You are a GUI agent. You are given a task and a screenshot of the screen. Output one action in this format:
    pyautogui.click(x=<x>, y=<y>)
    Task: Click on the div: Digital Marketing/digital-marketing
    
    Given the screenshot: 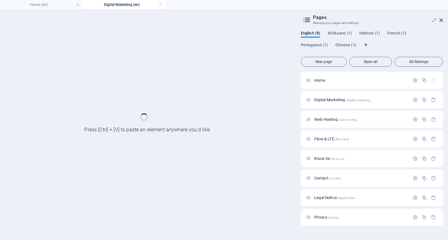 What is the action you would take?
    pyautogui.click(x=361, y=100)
    